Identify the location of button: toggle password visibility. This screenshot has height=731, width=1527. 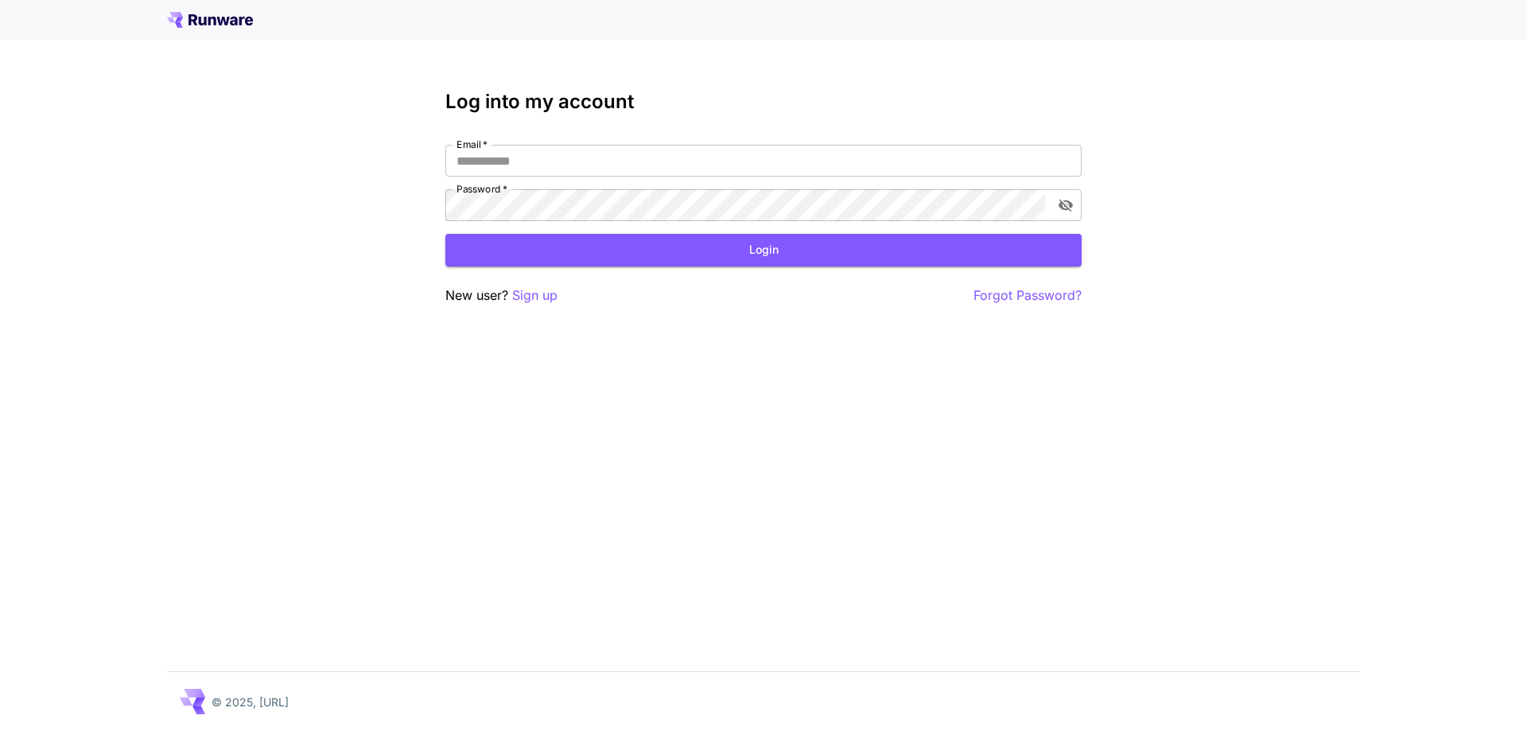
(1066, 205).